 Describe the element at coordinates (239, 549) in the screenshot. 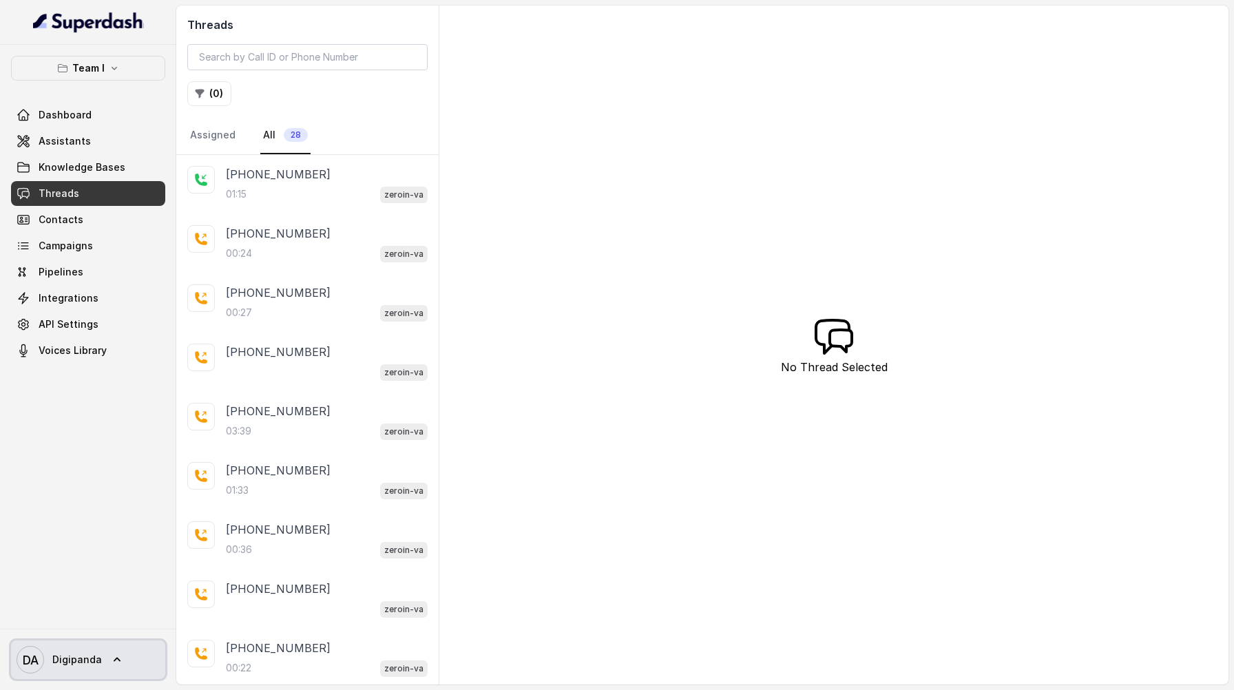

I see `p: 00:36` at that location.